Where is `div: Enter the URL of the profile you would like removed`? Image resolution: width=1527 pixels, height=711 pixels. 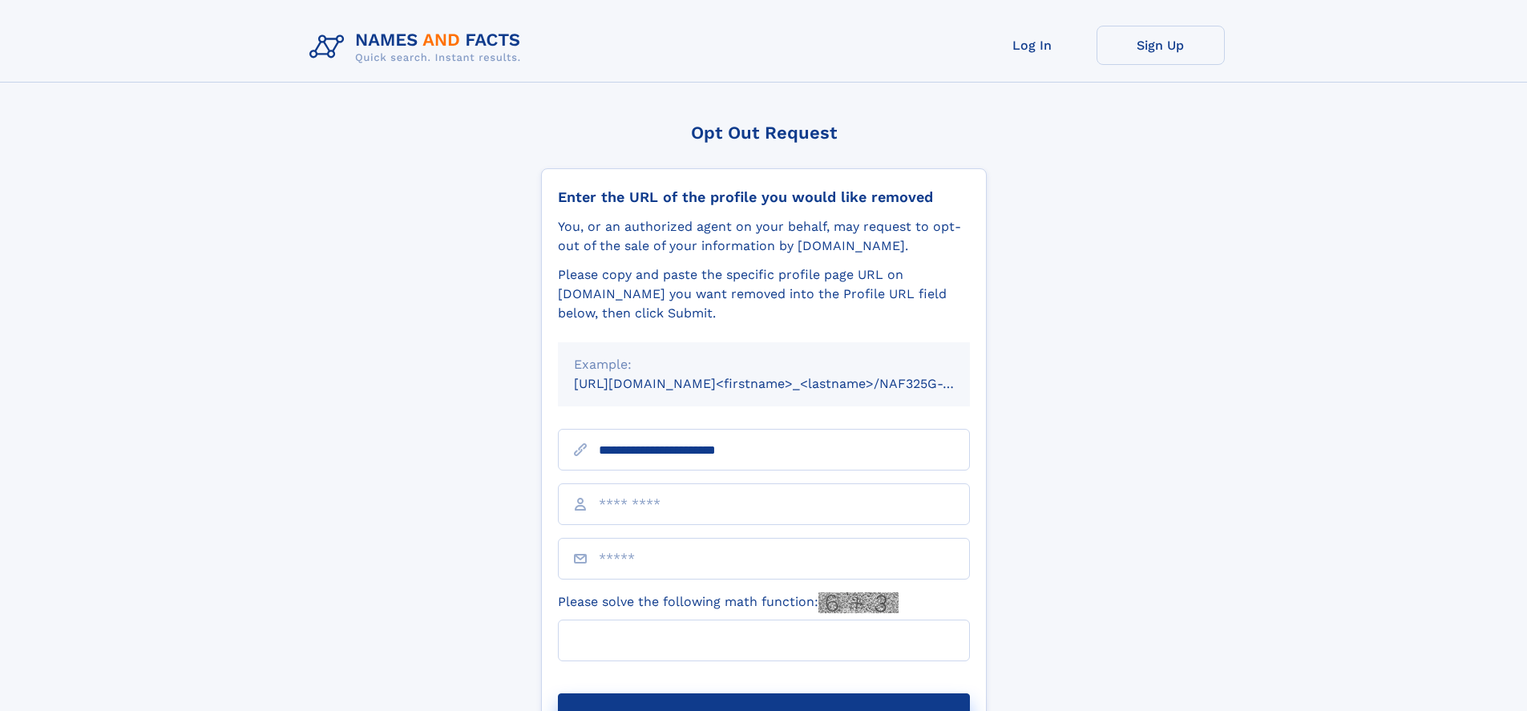
div: Enter the URL of the profile you would like removed is located at coordinates (764, 197).